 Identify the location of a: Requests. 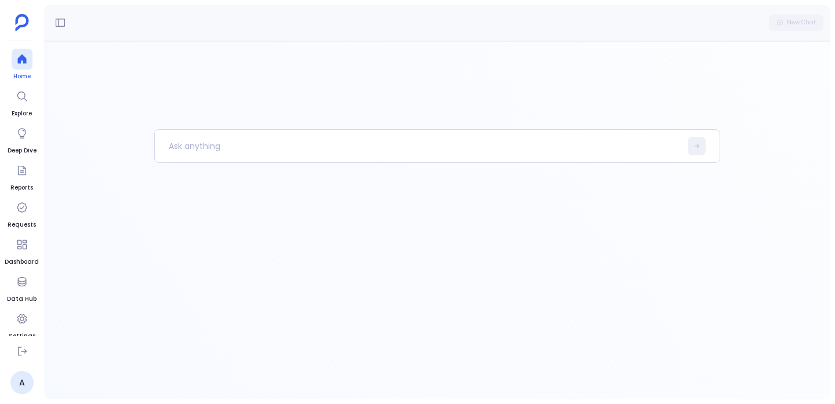
(21, 213).